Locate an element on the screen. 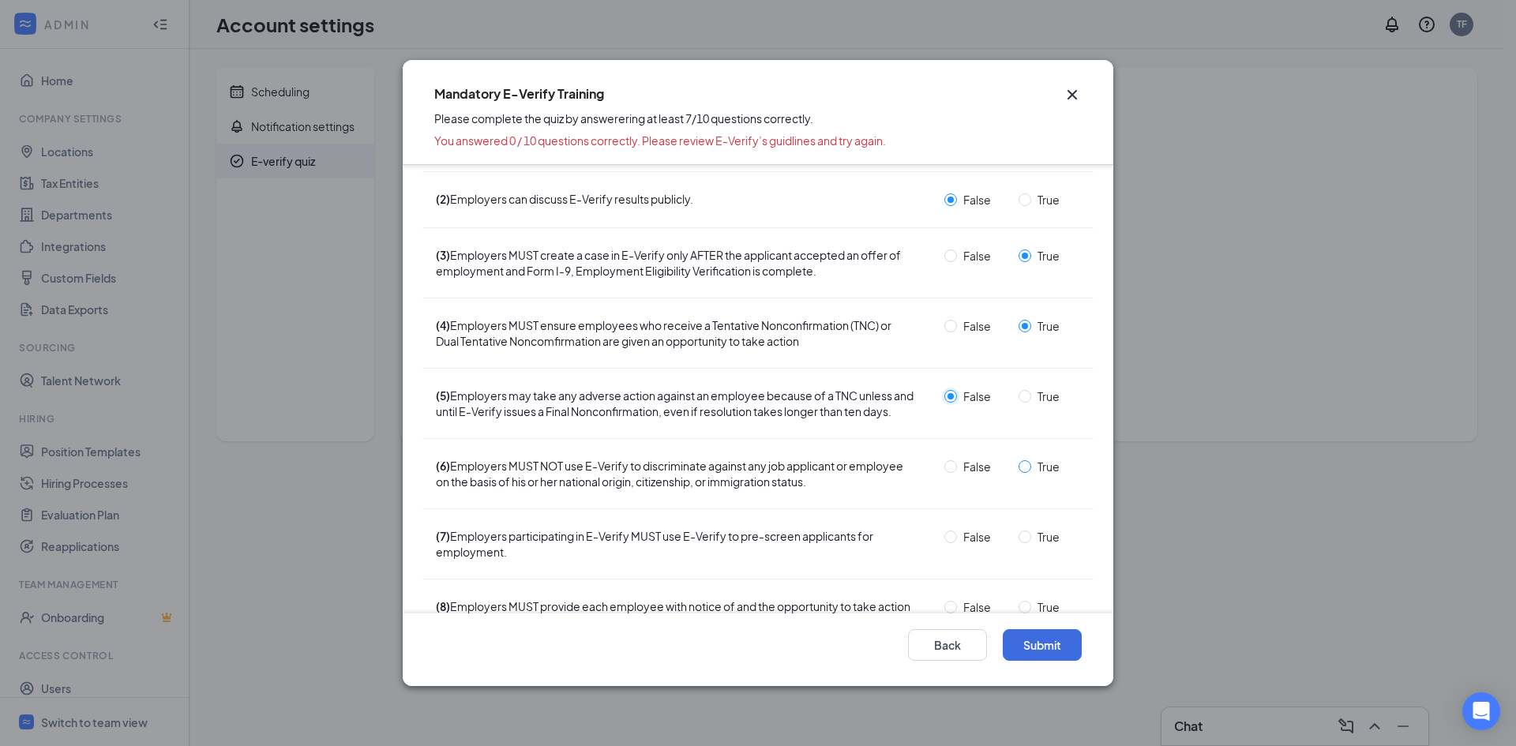  span: (4) is located at coordinates (443, 325).